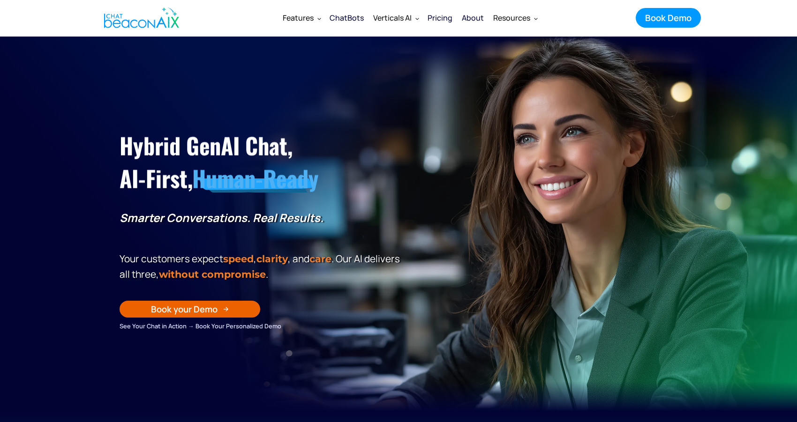  Describe the element at coordinates (221, 218) in the screenshot. I see `strong: Smarter Conversations. Real Results.` at that location.